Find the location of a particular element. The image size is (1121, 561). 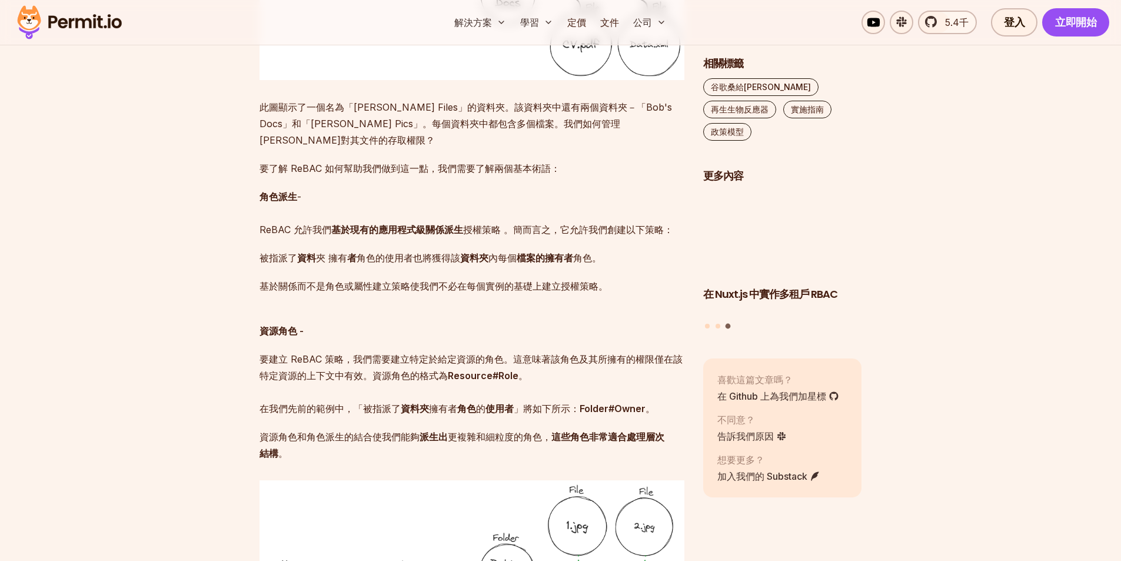

font: 派生 is located at coordinates (454, 230).